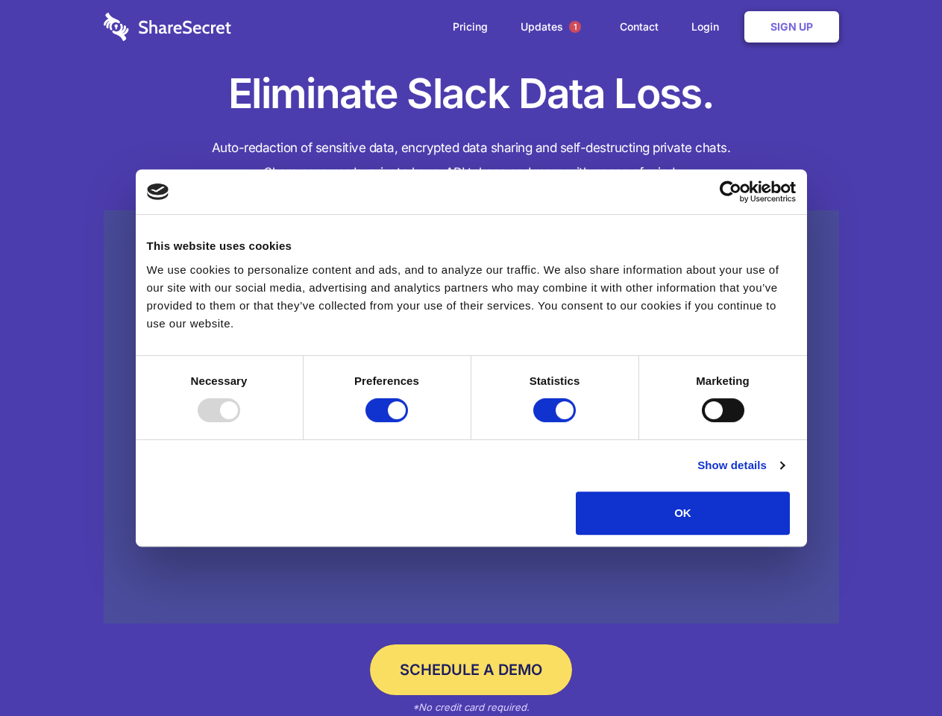  Describe the element at coordinates (723, 380) in the screenshot. I see `strong: Marketing` at that location.